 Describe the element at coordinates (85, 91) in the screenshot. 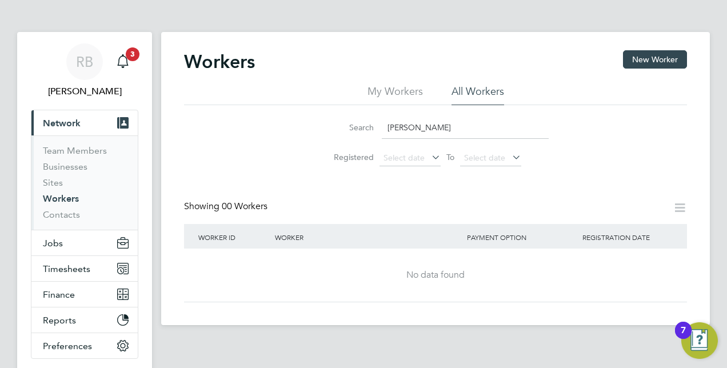

I see `span: Rob Bennett` at that location.